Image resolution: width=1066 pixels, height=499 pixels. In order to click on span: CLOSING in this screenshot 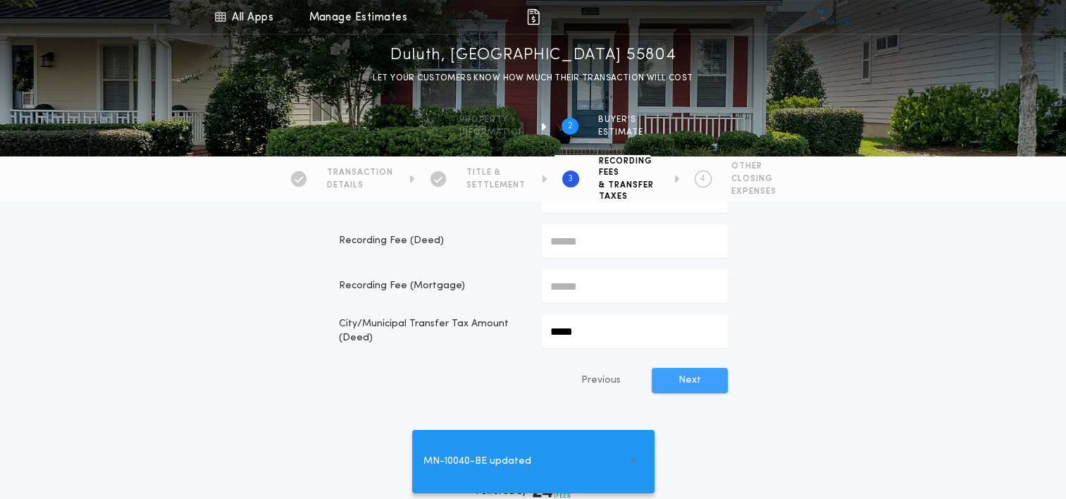, I will do `click(754, 179)`.